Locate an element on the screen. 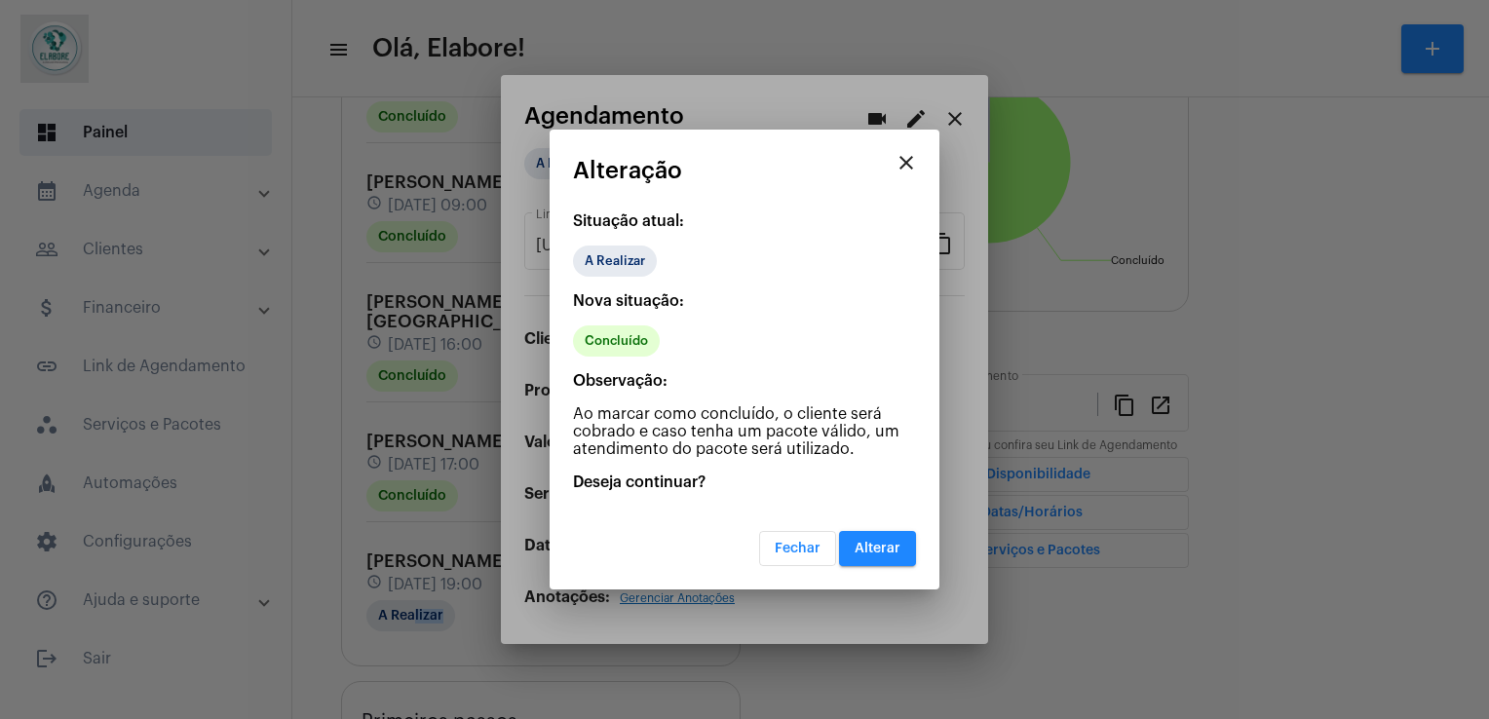 The image size is (1489, 719). button: Alterar is located at coordinates (877, 549).